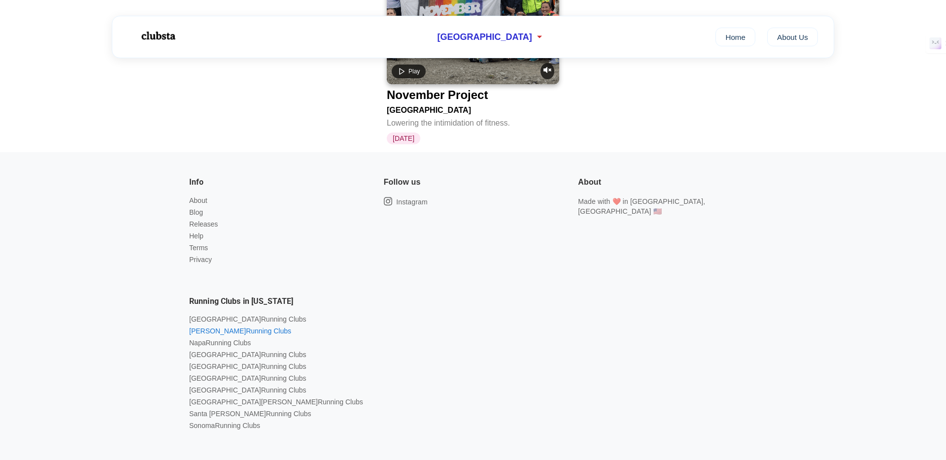  Describe the element at coordinates (548, 71) in the screenshot. I see `button: Unmute video` at that location.